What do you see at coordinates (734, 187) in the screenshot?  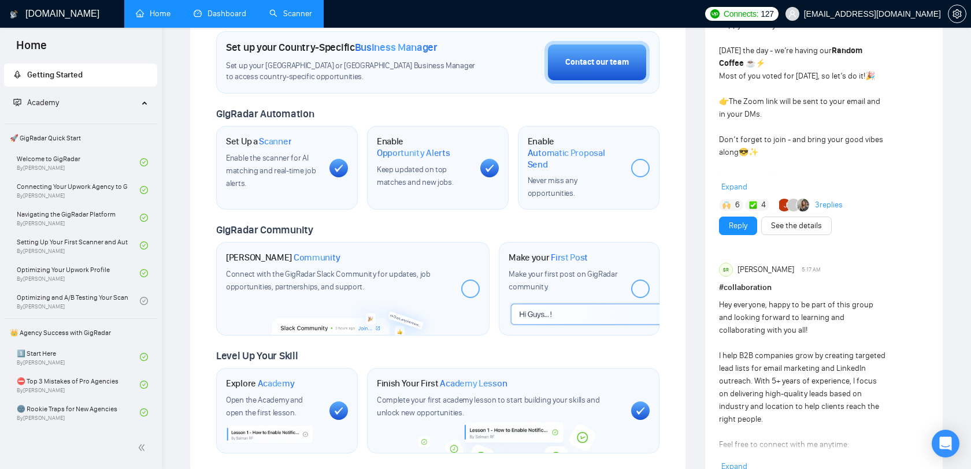 I see `span: Expand` at bounding box center [734, 187].